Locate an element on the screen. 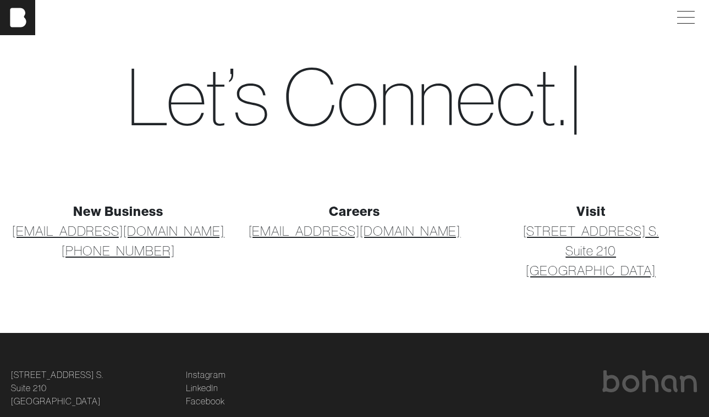  div: Visit is located at coordinates (591, 211).